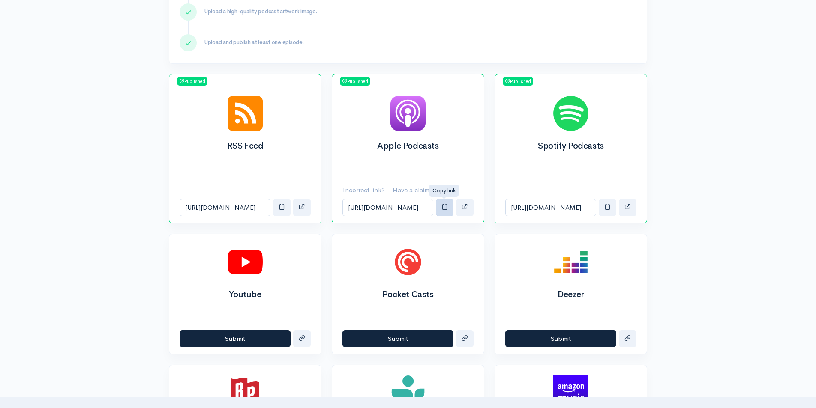 The height and width of the screenshot is (408, 816). Describe the element at coordinates (245, 146) in the screenshot. I see `h2: RSS Feed` at that location.